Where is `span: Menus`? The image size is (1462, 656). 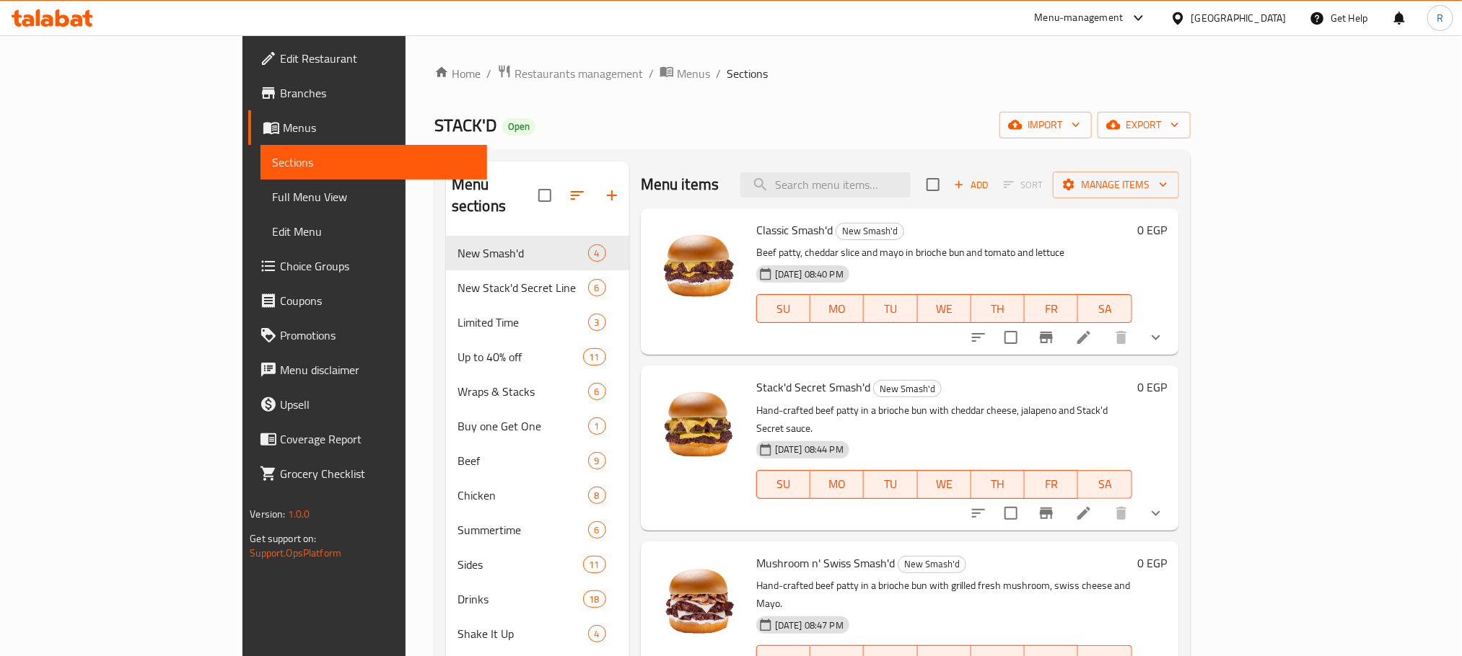
span: Menus is located at coordinates (379, 128).